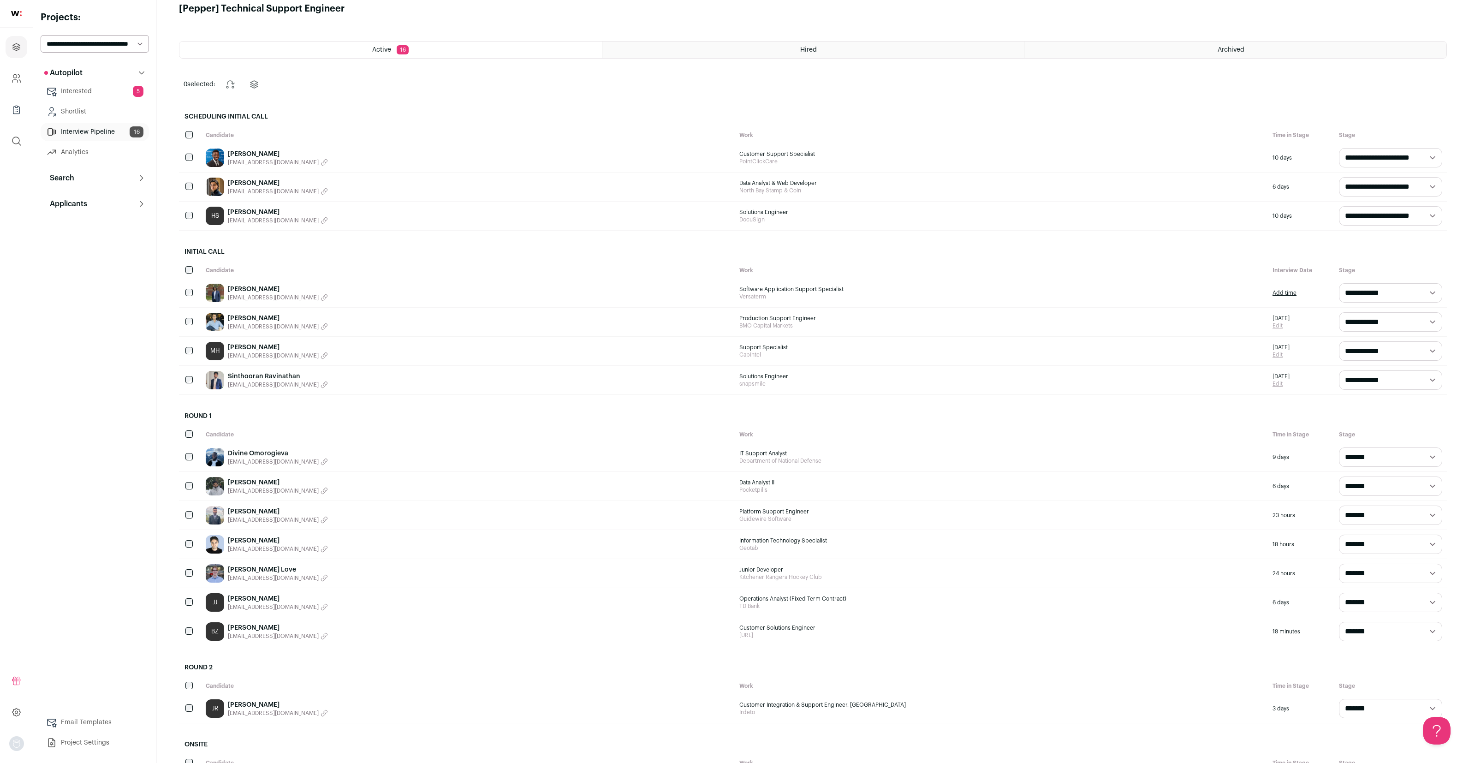 Image resolution: width=1469 pixels, height=763 pixels. Describe the element at coordinates (1002, 461) in the screenshot. I see `span: Department of National Defense` at that location.